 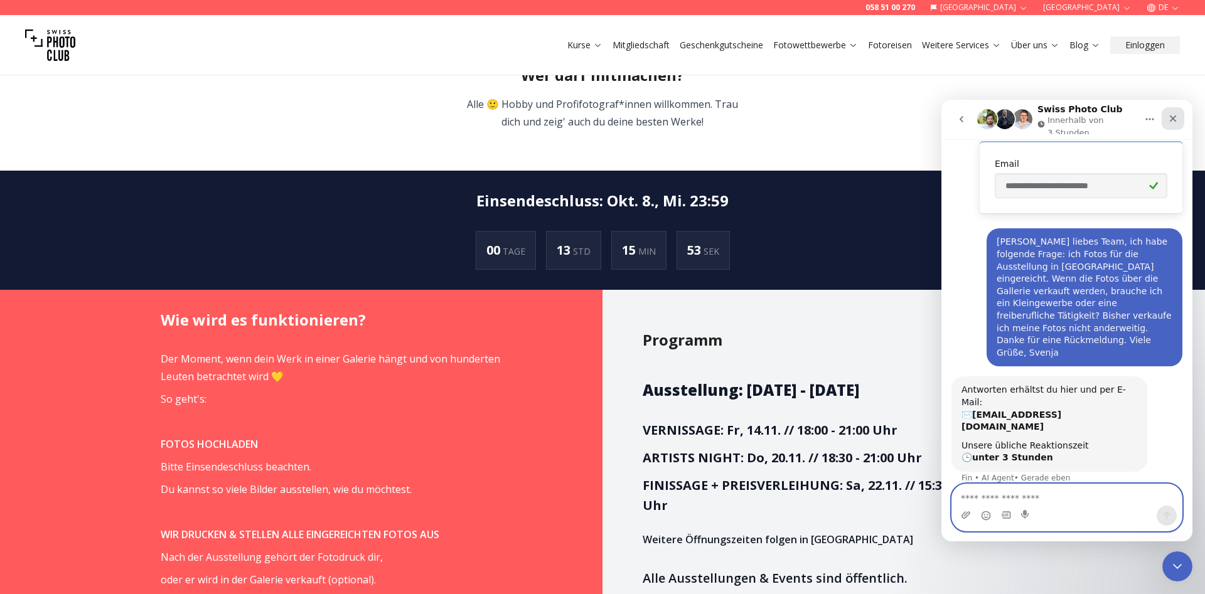 I want to click on span: 13, so click(x=565, y=250).